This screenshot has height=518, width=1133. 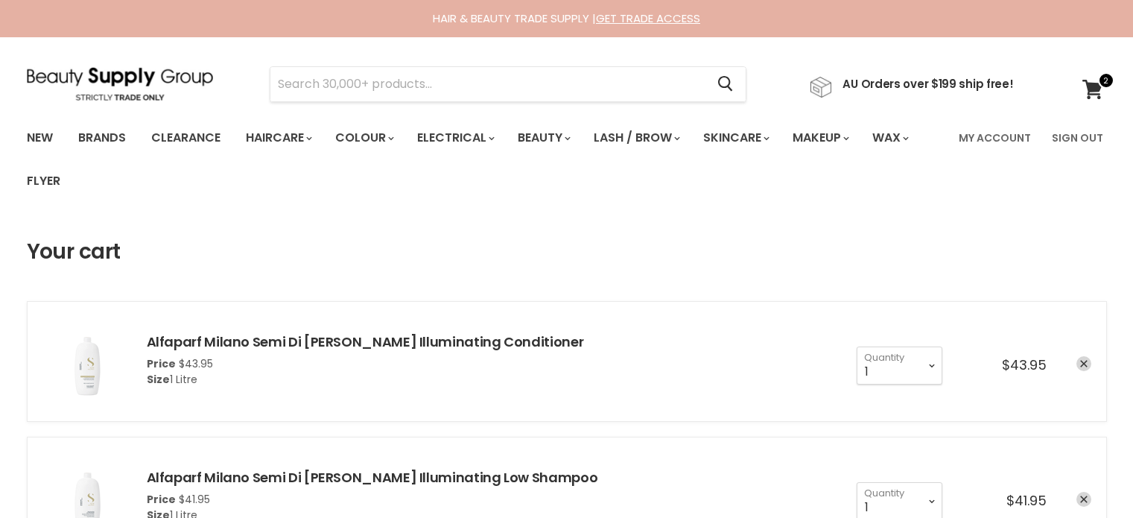 What do you see at coordinates (508, 84) in the screenshot?
I see `form: Product` at bounding box center [508, 84].